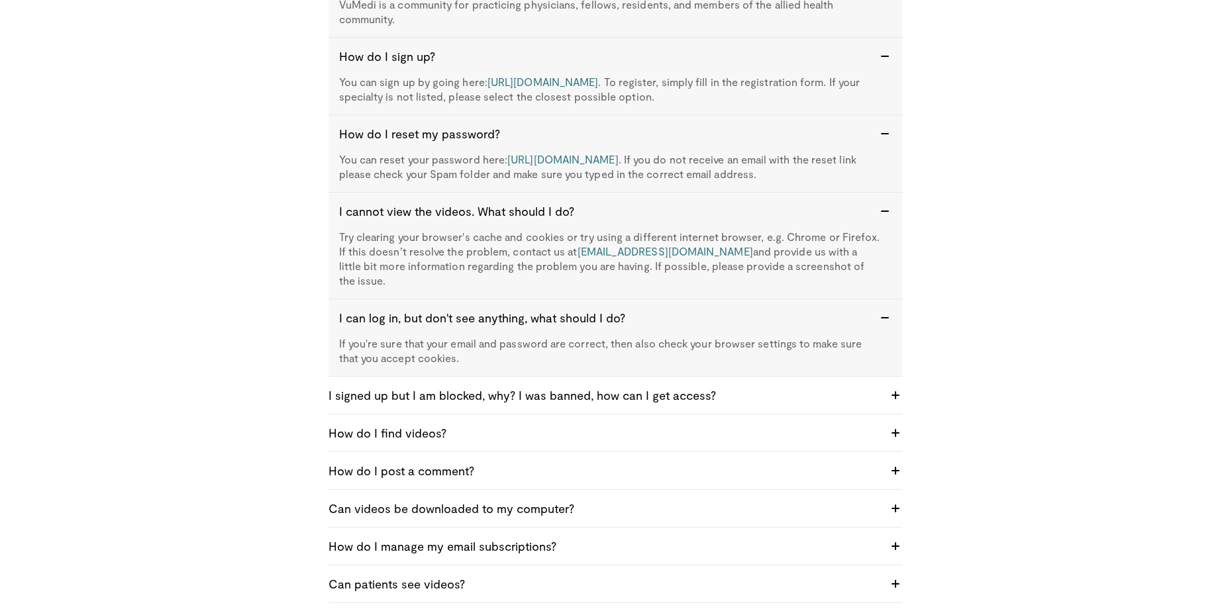 Image resolution: width=1230 pixels, height=609 pixels. I want to click on p: If you're sure that your email and password are correct, then also check your browser settings to..., so click(611, 351).